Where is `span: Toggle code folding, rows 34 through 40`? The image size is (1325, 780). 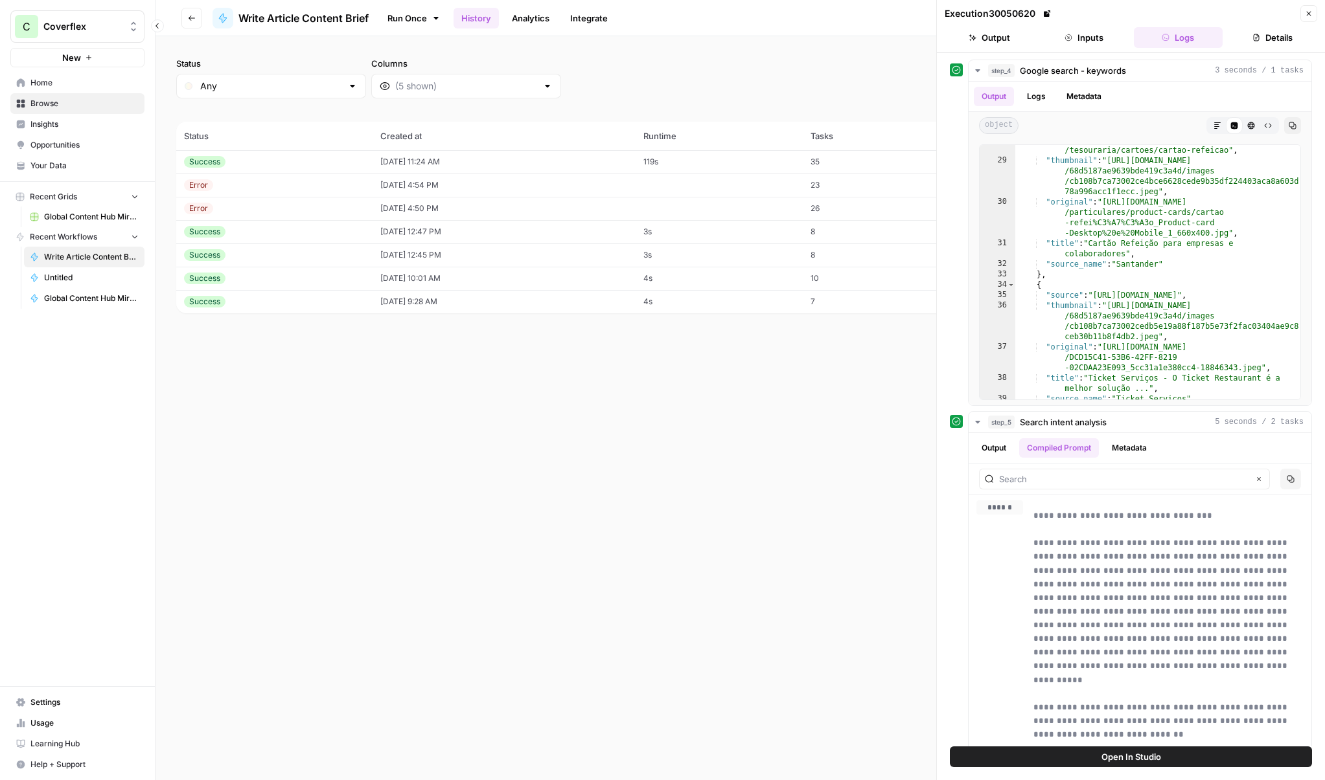 span: Toggle code folding, rows 34 through 40 is located at coordinates (1010, 285).